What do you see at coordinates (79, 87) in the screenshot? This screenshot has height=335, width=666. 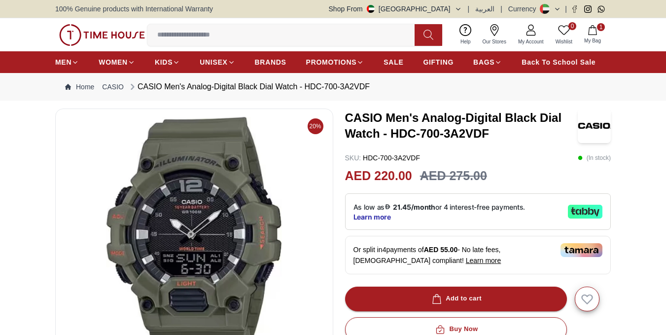 I see `a: Home` at bounding box center [79, 87].